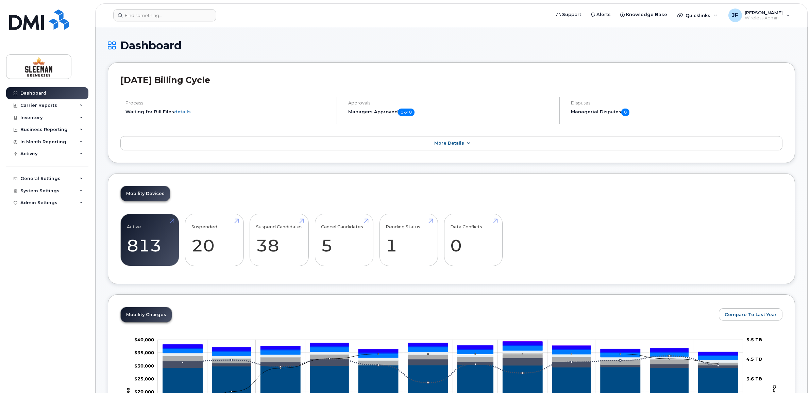 Image resolution: width=811 pixels, height=393 pixels. I want to click on g: PST, so click(450, 350).